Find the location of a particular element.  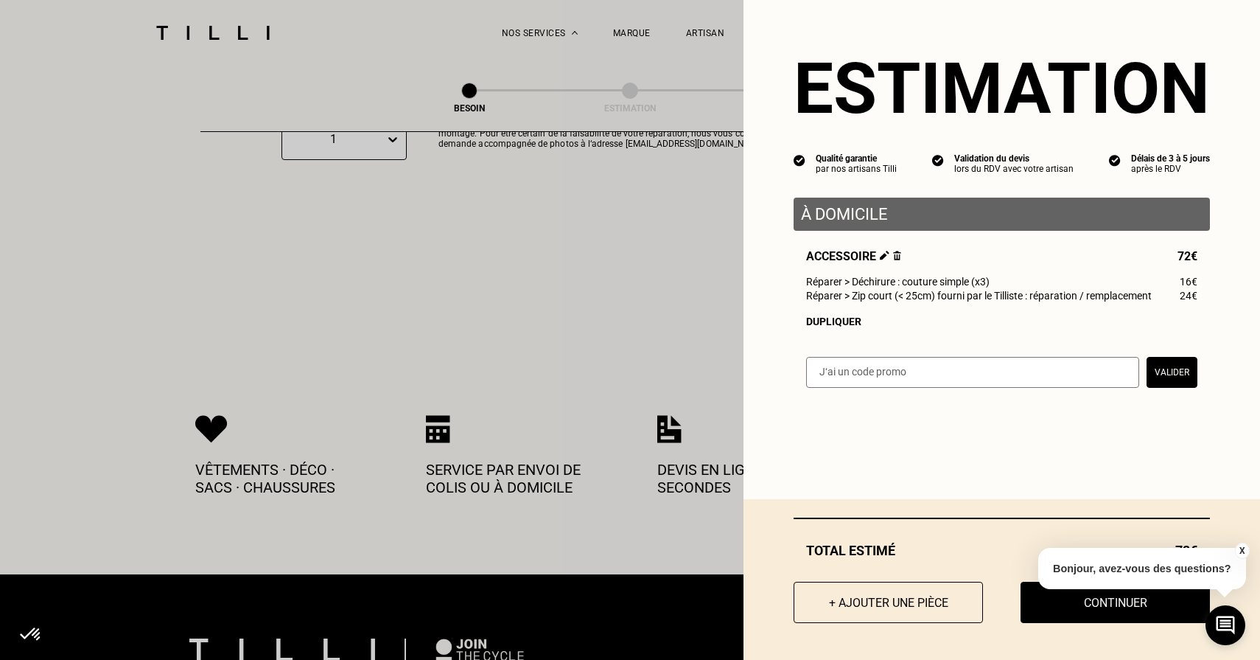

input: J‘ai un code promo is located at coordinates (973, 372).